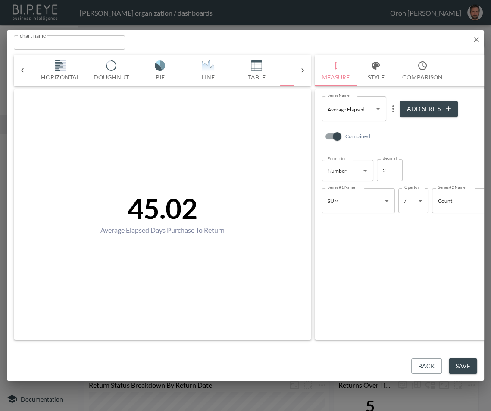  Describe the element at coordinates (337, 158) in the screenshot. I see `label: Formatter` at that location.